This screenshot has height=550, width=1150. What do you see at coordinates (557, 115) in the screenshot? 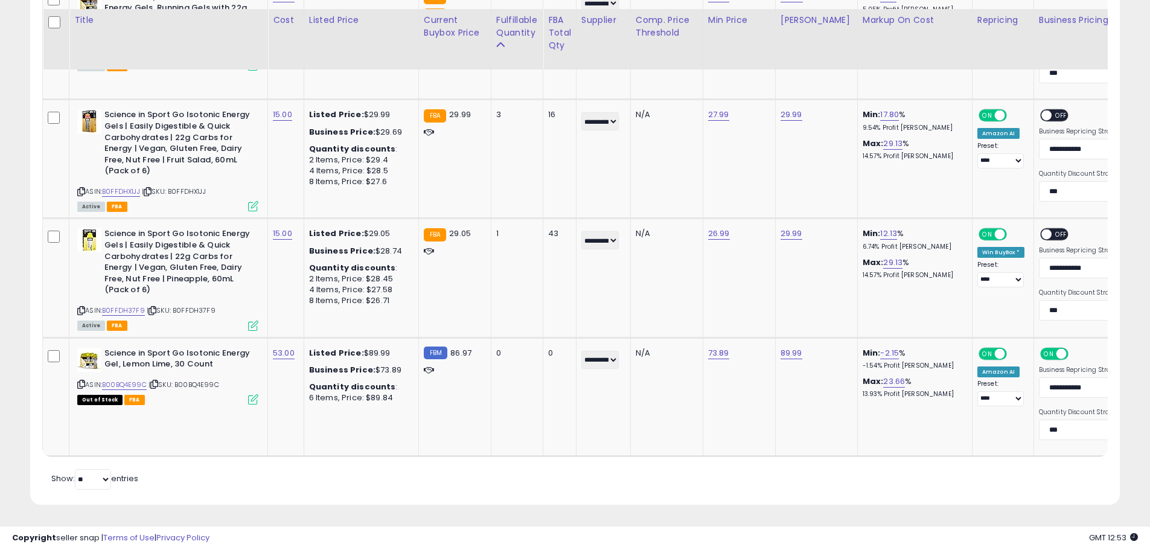
I see `div: 16` at bounding box center [557, 115].